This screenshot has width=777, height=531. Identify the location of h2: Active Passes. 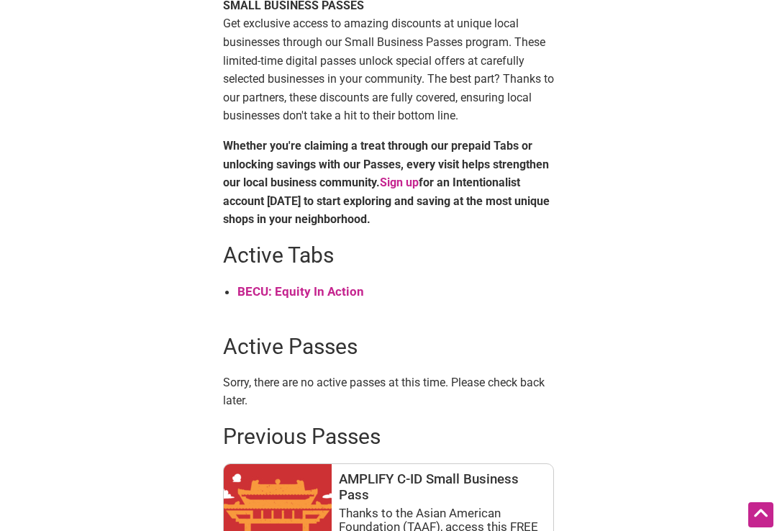
(389, 347).